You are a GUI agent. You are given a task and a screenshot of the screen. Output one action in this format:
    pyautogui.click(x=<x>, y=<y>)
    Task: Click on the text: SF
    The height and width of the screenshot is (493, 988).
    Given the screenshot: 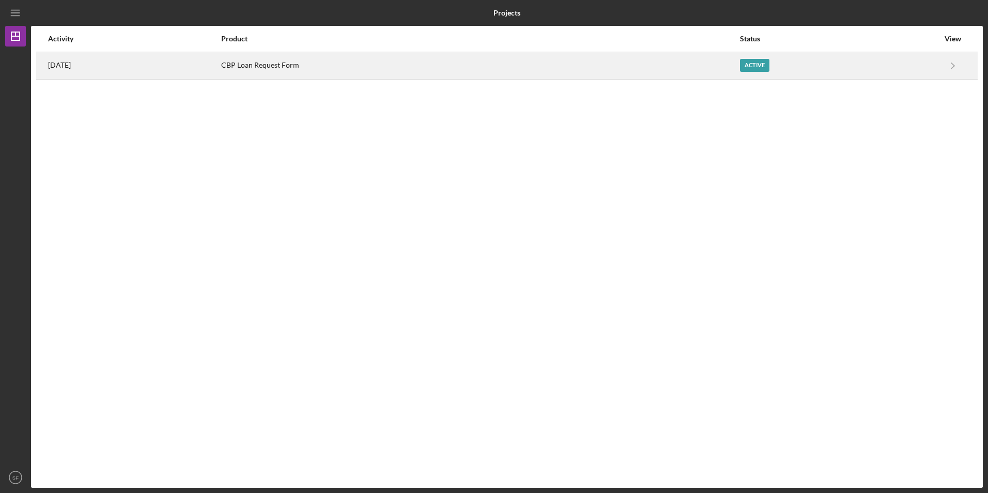 What is the action you would take?
    pyautogui.click(x=16, y=478)
    